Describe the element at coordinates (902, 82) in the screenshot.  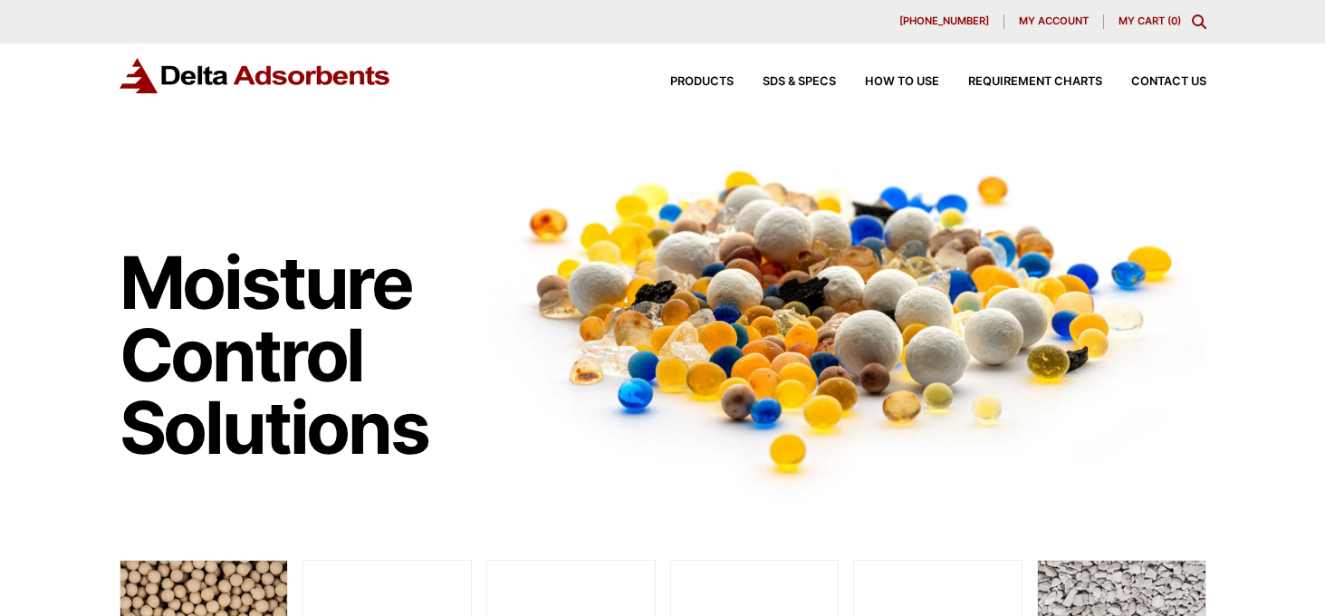
I see `span: How to Use` at that location.